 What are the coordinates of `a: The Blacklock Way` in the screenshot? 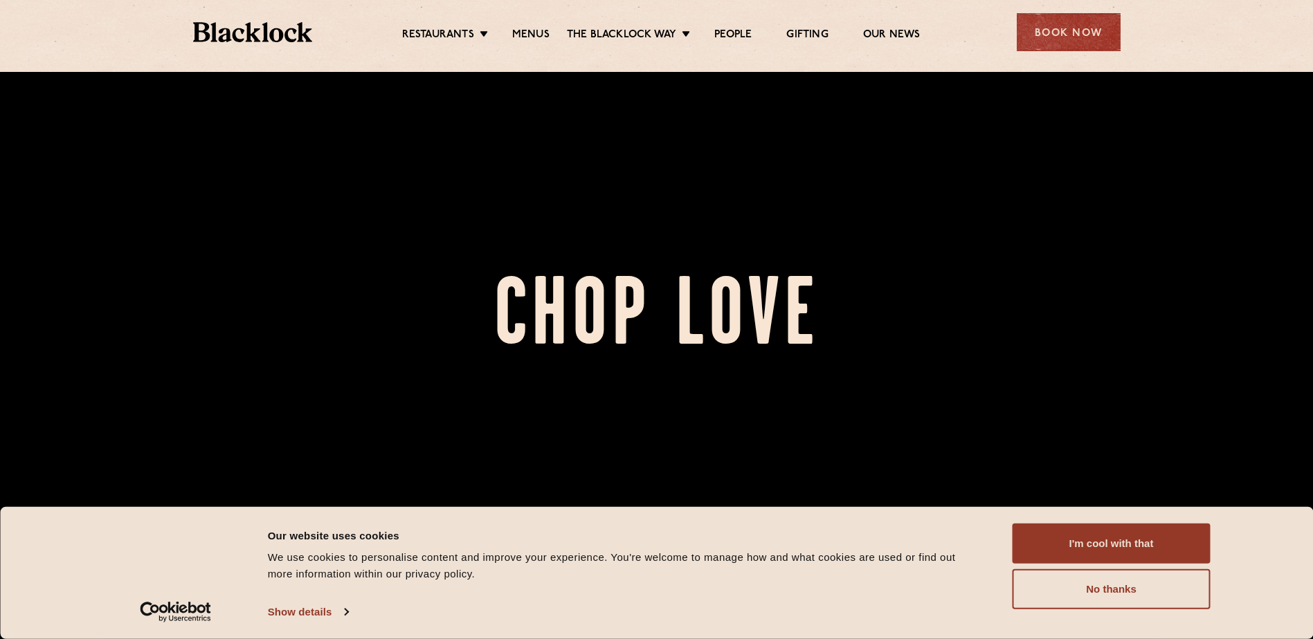 It's located at (621, 36).